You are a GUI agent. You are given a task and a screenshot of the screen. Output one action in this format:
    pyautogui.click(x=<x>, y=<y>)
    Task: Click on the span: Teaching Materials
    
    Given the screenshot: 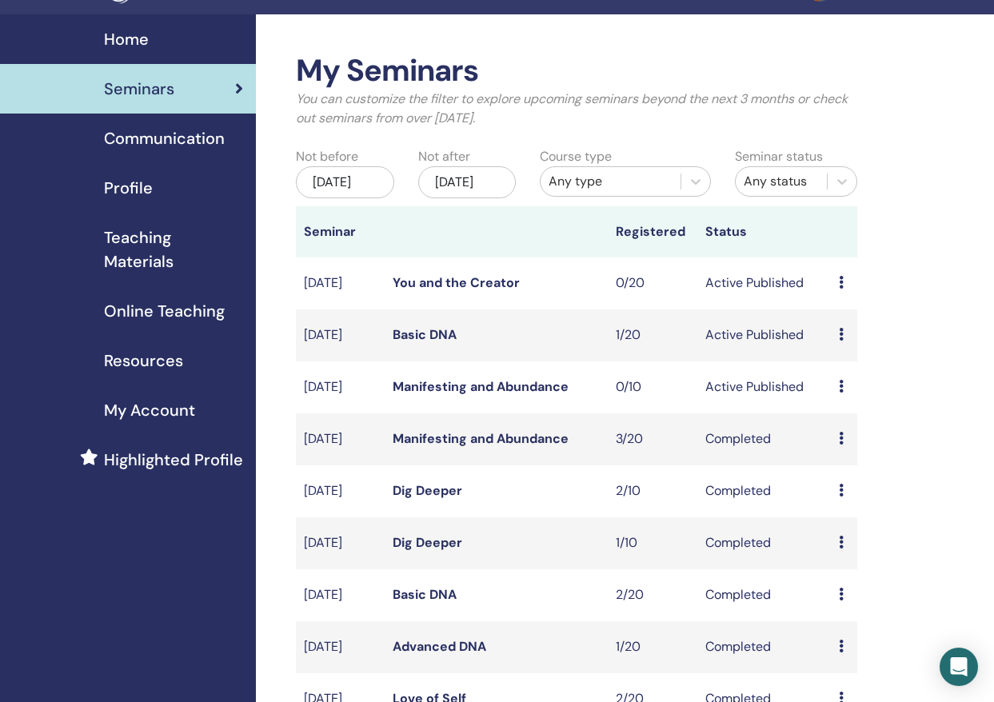 What is the action you would take?
    pyautogui.click(x=174, y=250)
    